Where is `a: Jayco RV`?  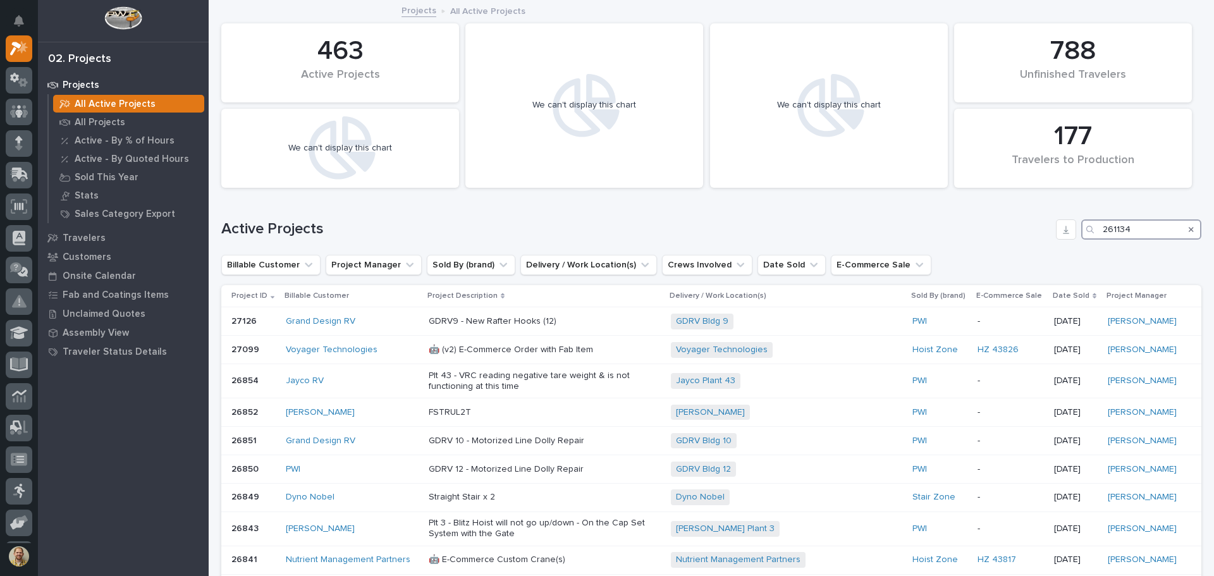
a: Jayco RV is located at coordinates (305, 381).